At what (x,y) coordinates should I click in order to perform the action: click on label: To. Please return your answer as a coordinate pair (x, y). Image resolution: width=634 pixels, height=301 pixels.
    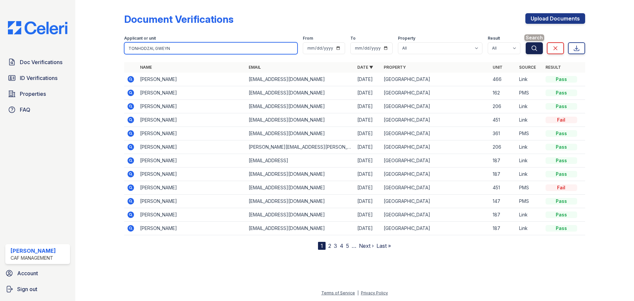
    Looking at the image, I should click on (353, 38).